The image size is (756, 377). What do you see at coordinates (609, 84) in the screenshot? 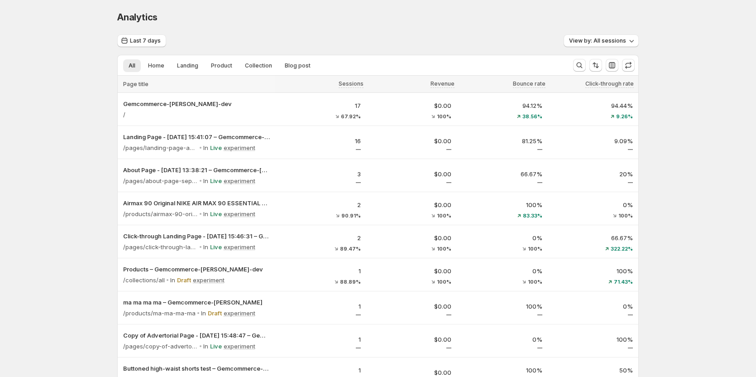
I see `span: Click-through rate` at bounding box center [609, 84].